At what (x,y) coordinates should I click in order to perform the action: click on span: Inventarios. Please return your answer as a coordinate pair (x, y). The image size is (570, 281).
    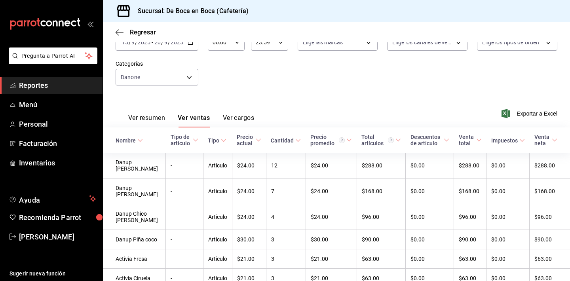
    Looking at the image, I should click on (57, 163).